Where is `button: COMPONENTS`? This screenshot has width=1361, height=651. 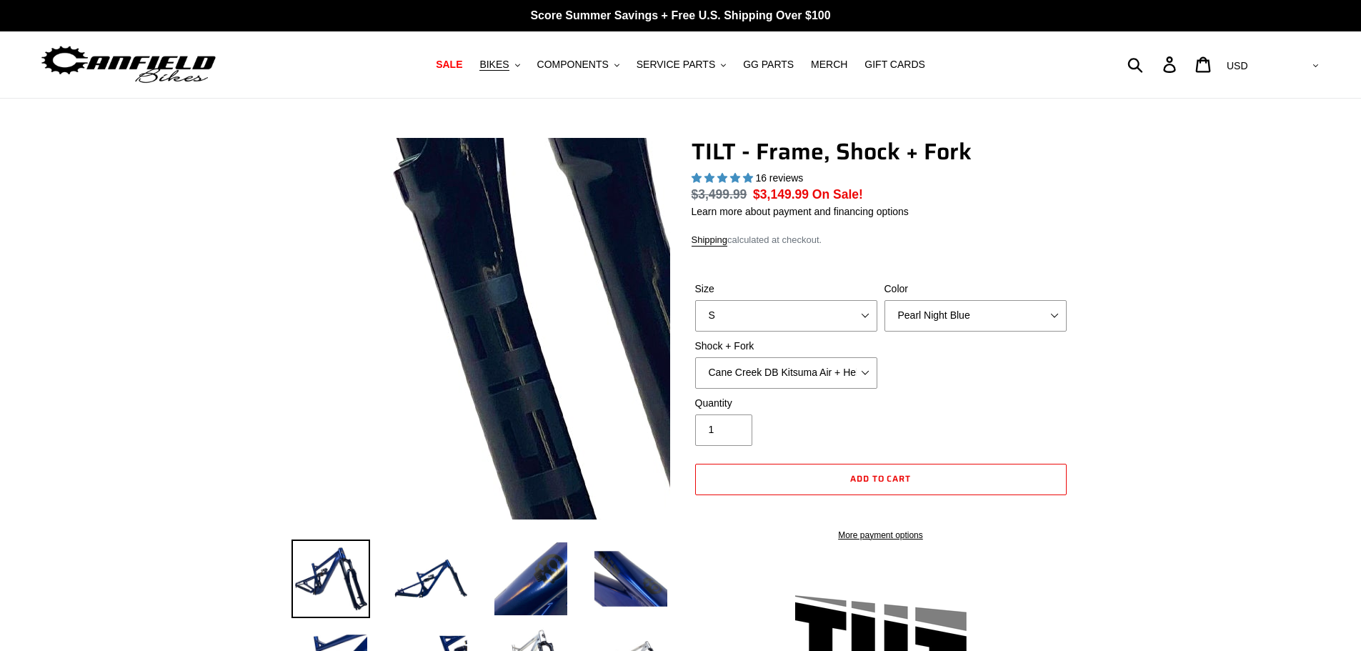
button: COMPONENTS is located at coordinates (578, 64).